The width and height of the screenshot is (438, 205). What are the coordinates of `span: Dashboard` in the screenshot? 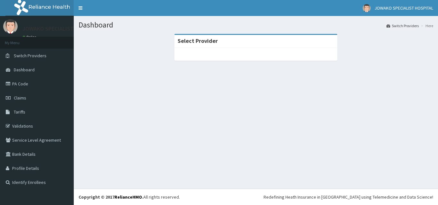 It's located at (24, 70).